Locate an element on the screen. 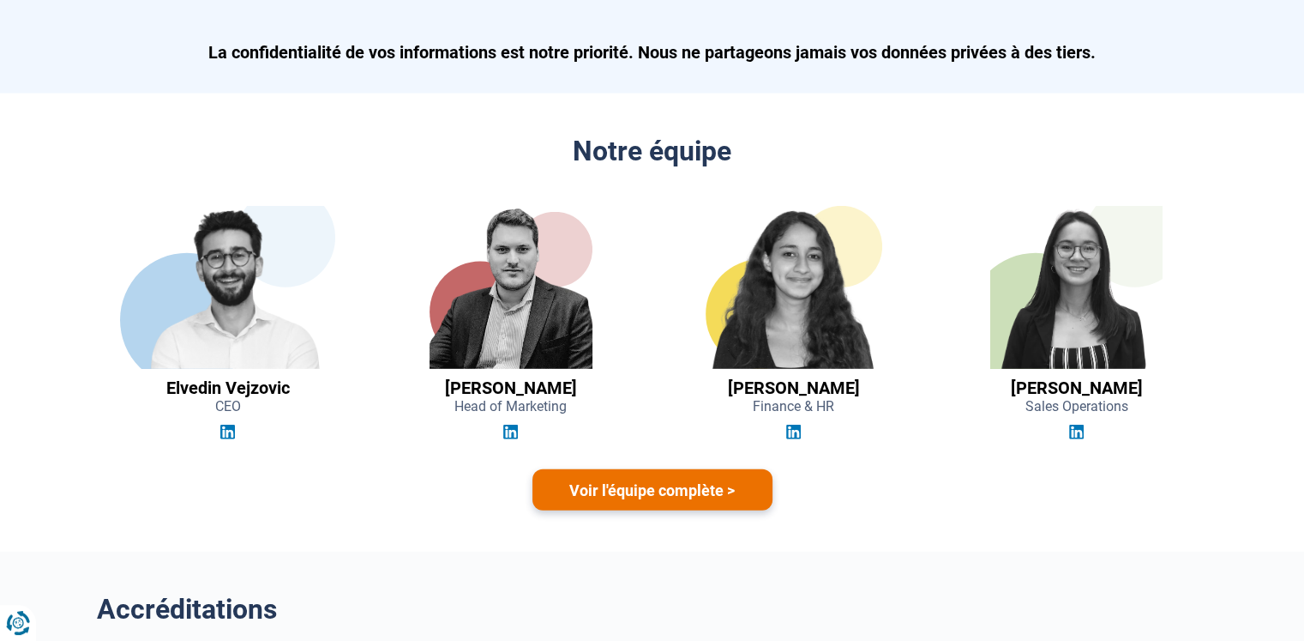 The width and height of the screenshot is (1304, 641). p: La confidentialité de vos informations est notre priorité. Nous ne partageons jamais vos données ... is located at coordinates (653, 52).